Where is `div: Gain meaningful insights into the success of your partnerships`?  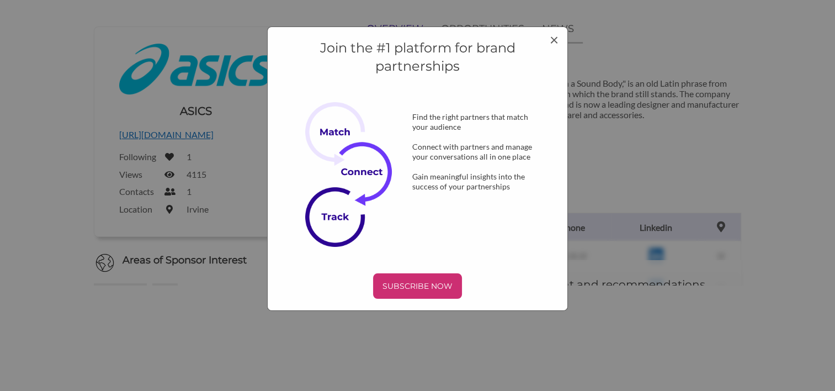
div: Gain meaningful insights into the success of your partnerships is located at coordinates (475, 181).